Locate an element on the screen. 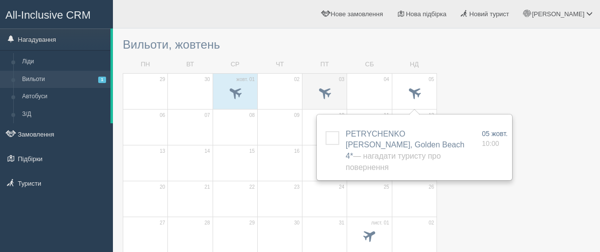 The width and height of the screenshot is (600, 252). span: 05 is located at coordinates (431, 80).